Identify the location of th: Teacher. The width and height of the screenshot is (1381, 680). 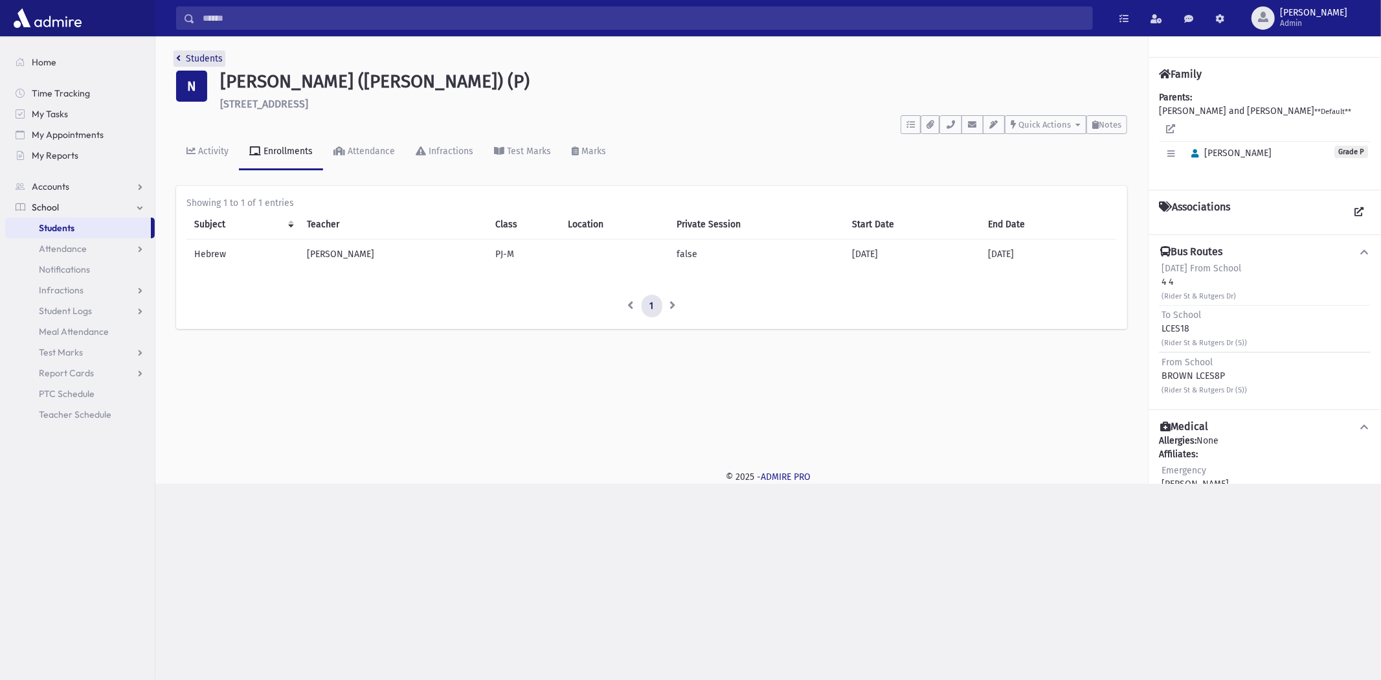
(393, 225).